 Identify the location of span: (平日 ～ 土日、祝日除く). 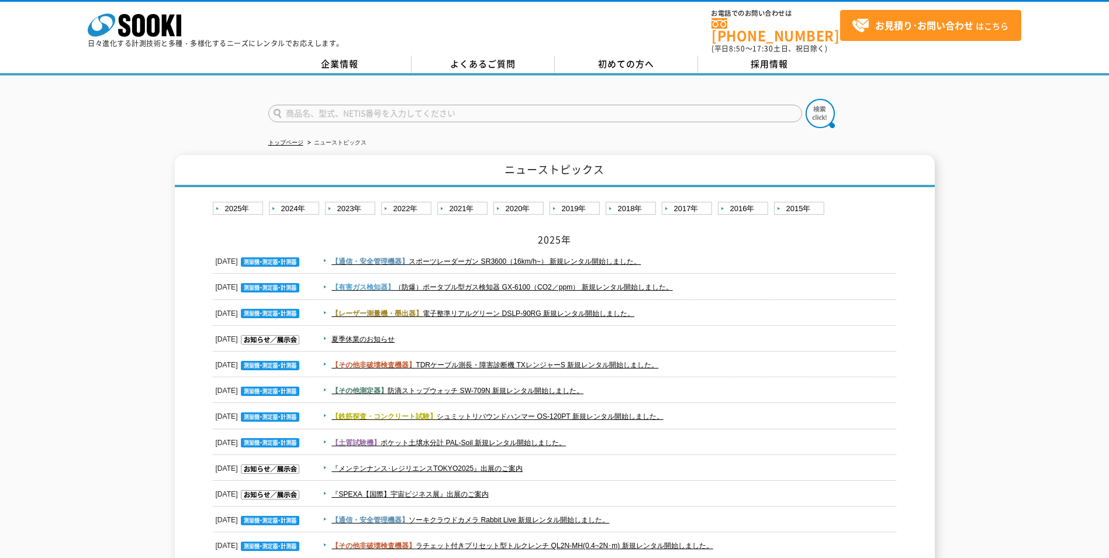
(769, 49).